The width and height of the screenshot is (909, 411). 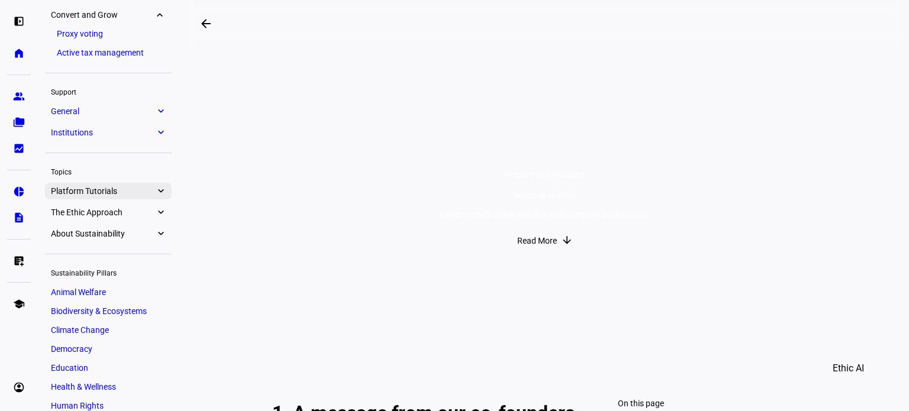 I want to click on eth-mat-symbol: group, so click(x=19, y=96).